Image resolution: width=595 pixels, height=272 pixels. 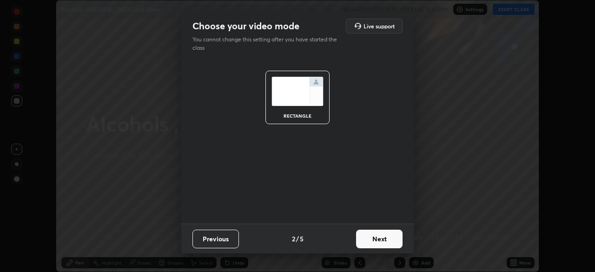 What do you see at coordinates (380, 239) in the screenshot?
I see `button: Next` at bounding box center [380, 239].